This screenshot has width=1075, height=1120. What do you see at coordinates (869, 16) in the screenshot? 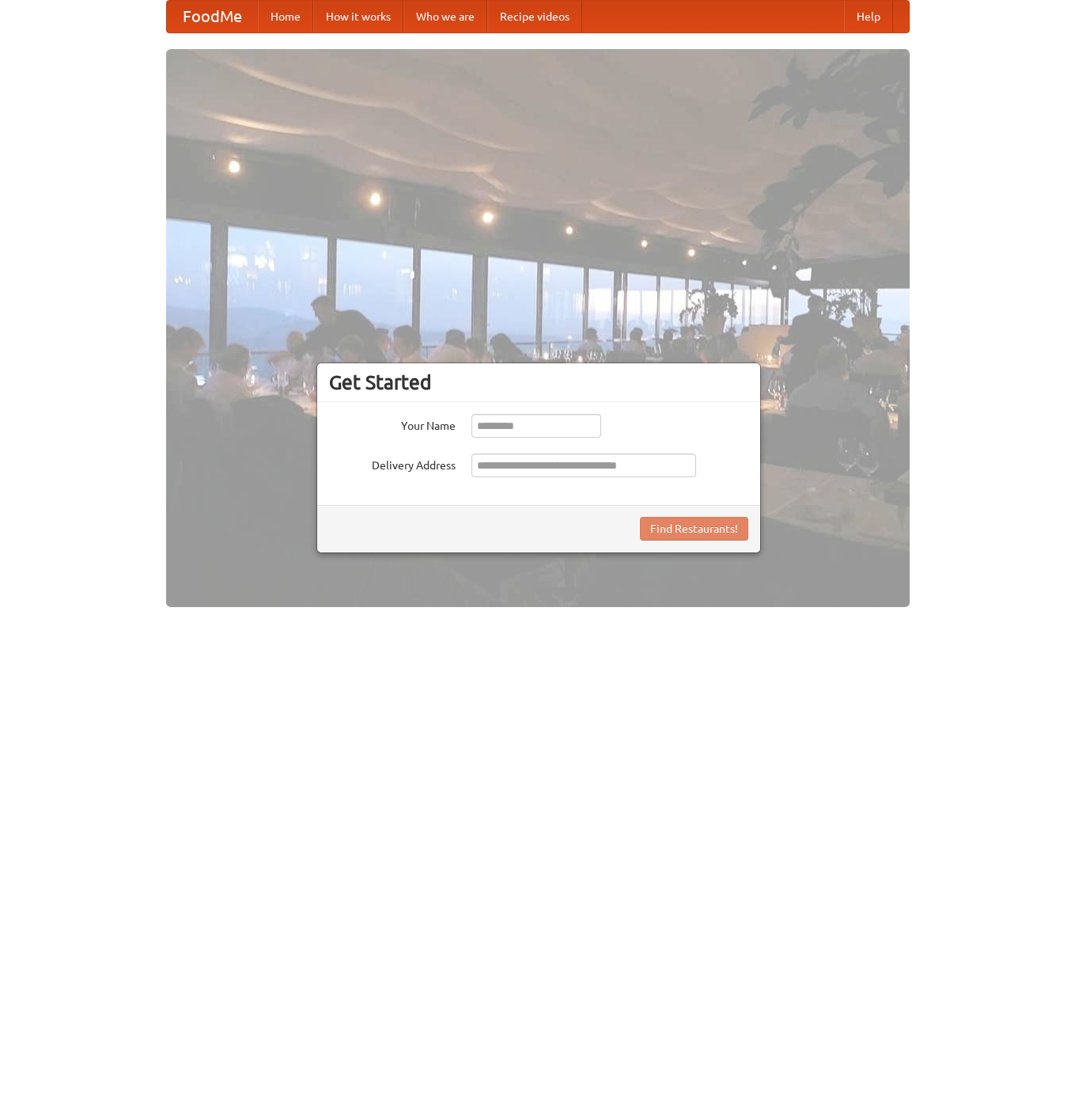
I see `a: Help` at bounding box center [869, 16].